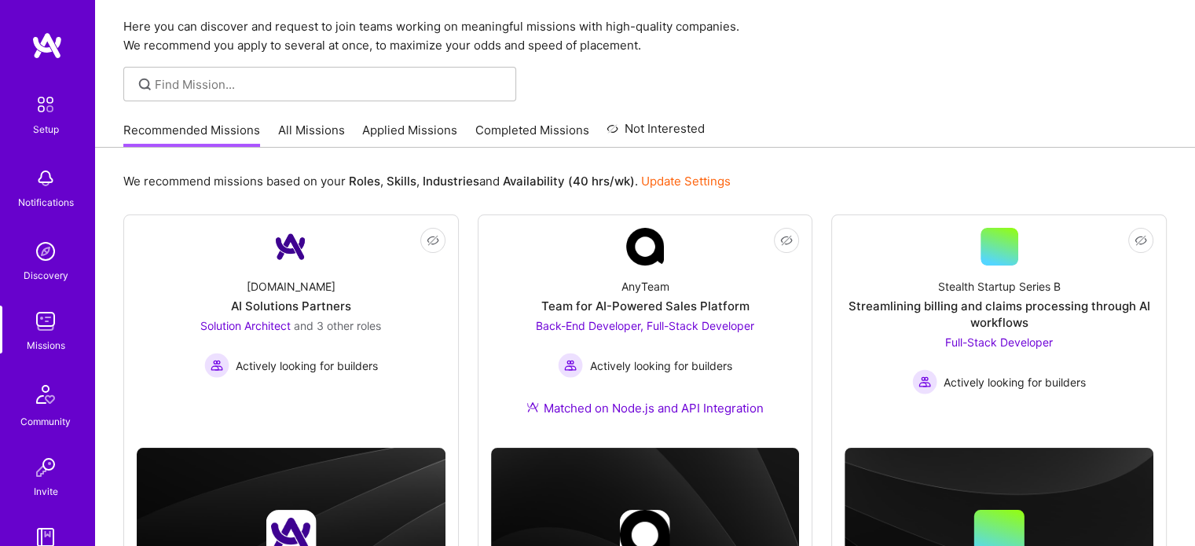 The width and height of the screenshot is (1195, 546). Describe the element at coordinates (364, 181) in the screenshot. I see `b: Roles` at that location.